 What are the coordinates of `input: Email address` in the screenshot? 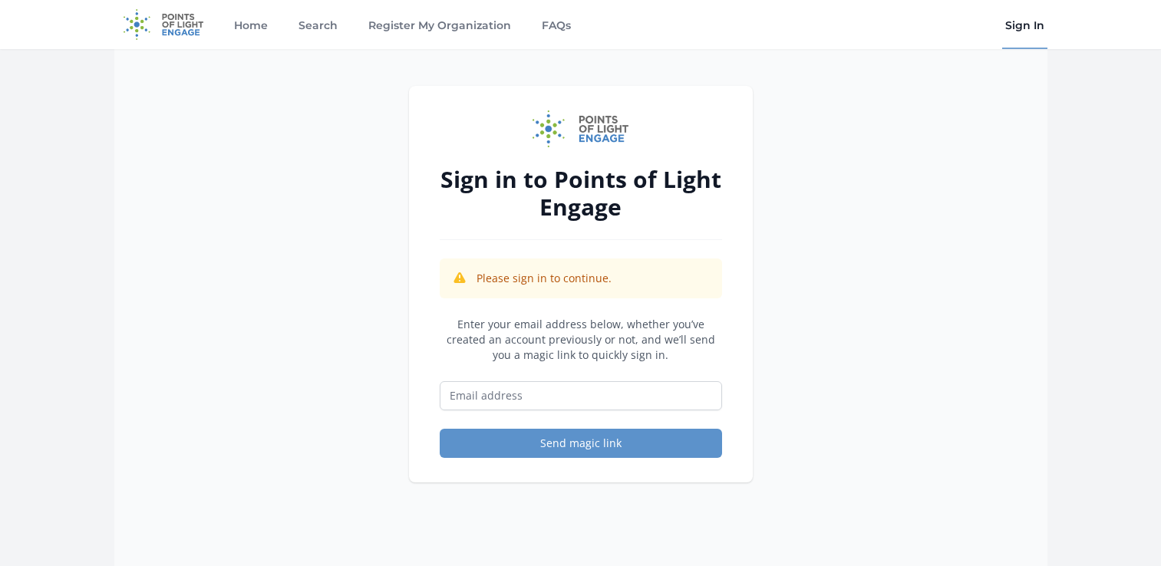 It's located at (581, 396).